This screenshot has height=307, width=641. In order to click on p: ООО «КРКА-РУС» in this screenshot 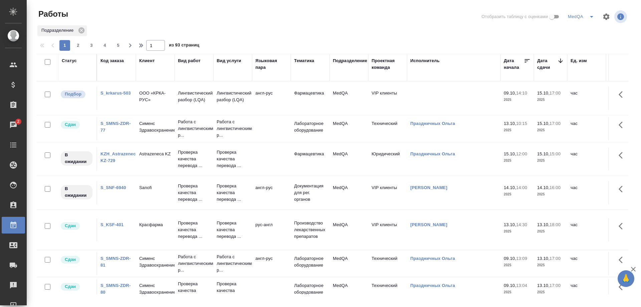, I will do `click(155, 96)`.